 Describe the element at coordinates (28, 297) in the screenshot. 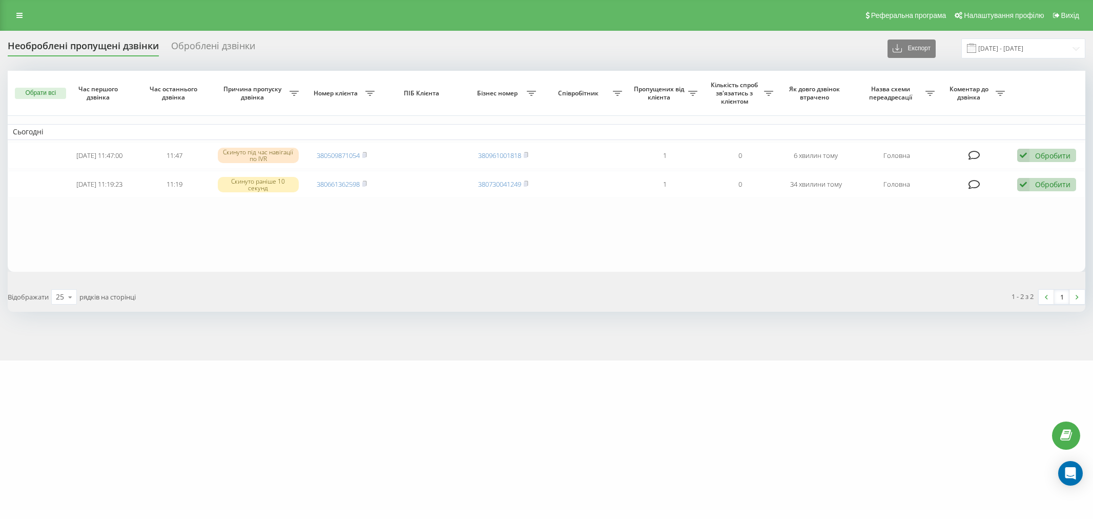

I see `span: Відображати` at that location.